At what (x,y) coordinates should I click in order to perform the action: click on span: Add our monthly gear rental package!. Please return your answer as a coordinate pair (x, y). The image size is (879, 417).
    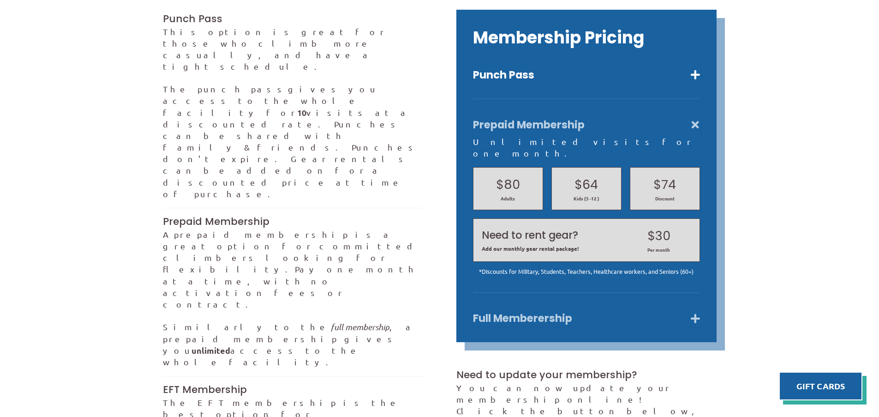
    Looking at the image, I should click on (550, 248).